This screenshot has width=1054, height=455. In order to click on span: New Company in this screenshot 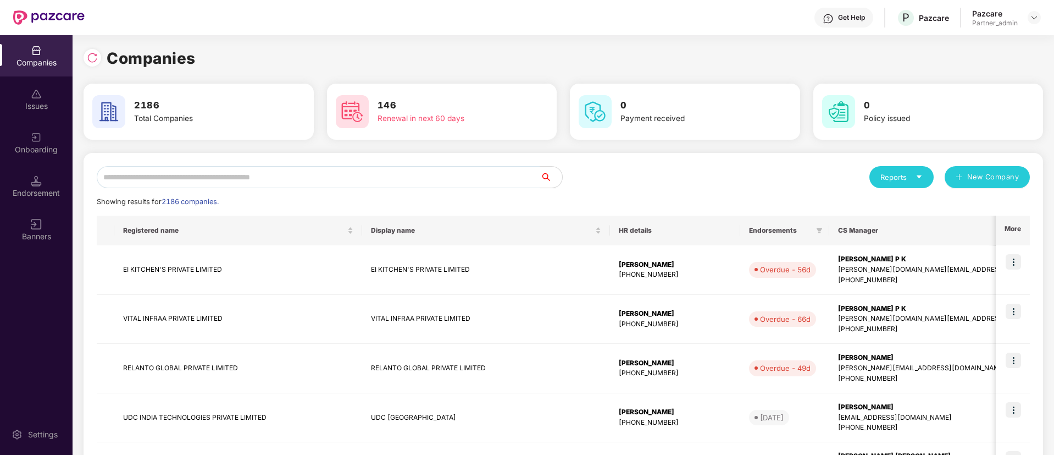, I will do `click(993, 177)`.